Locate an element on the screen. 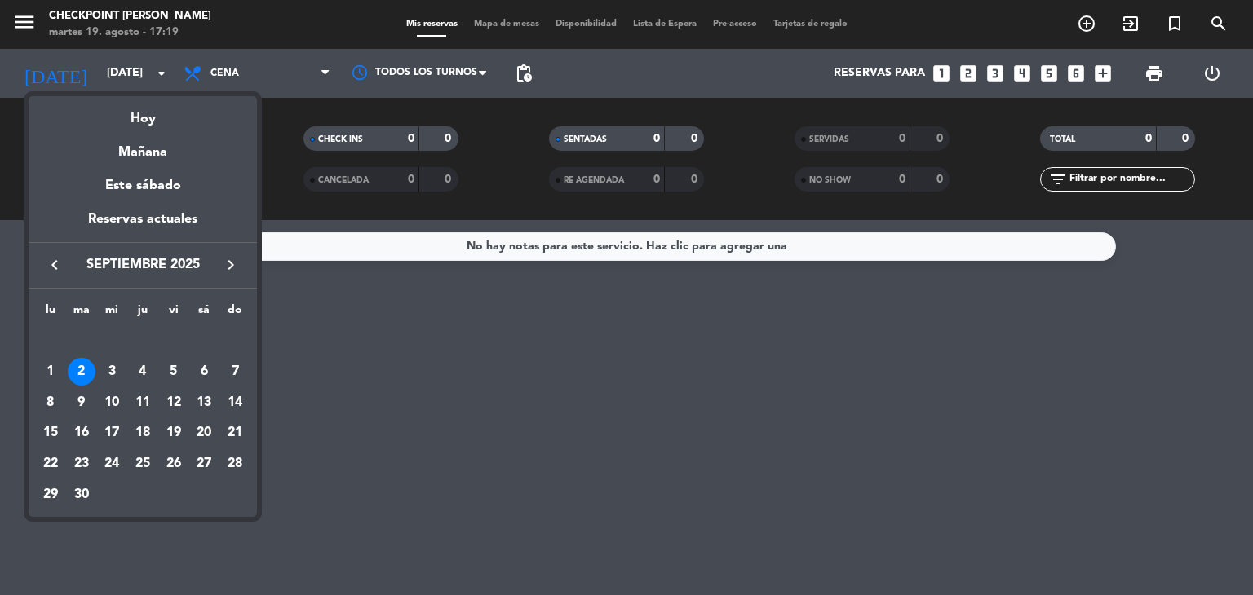 This screenshot has width=1253, height=595. th: sábado is located at coordinates (205, 313).